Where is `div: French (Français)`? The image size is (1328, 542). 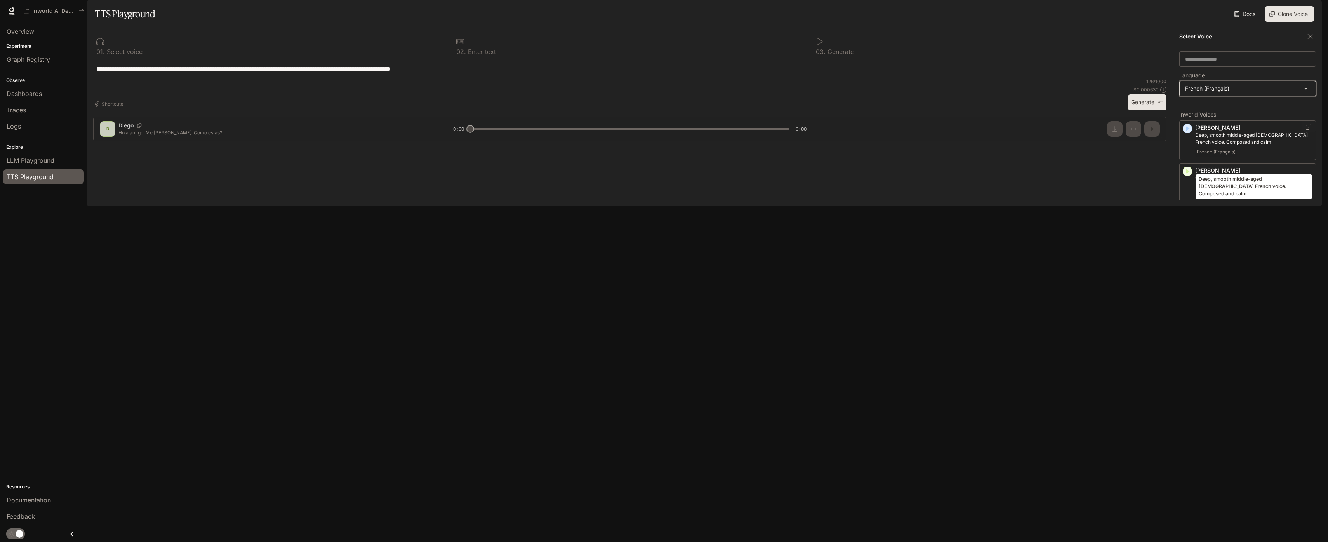 div: French (Français) is located at coordinates (1248, 89).